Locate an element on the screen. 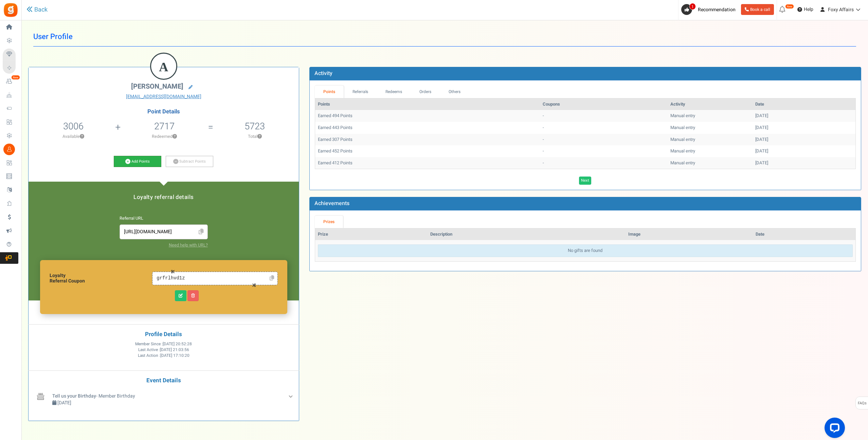  th: Points is located at coordinates (428, 104).